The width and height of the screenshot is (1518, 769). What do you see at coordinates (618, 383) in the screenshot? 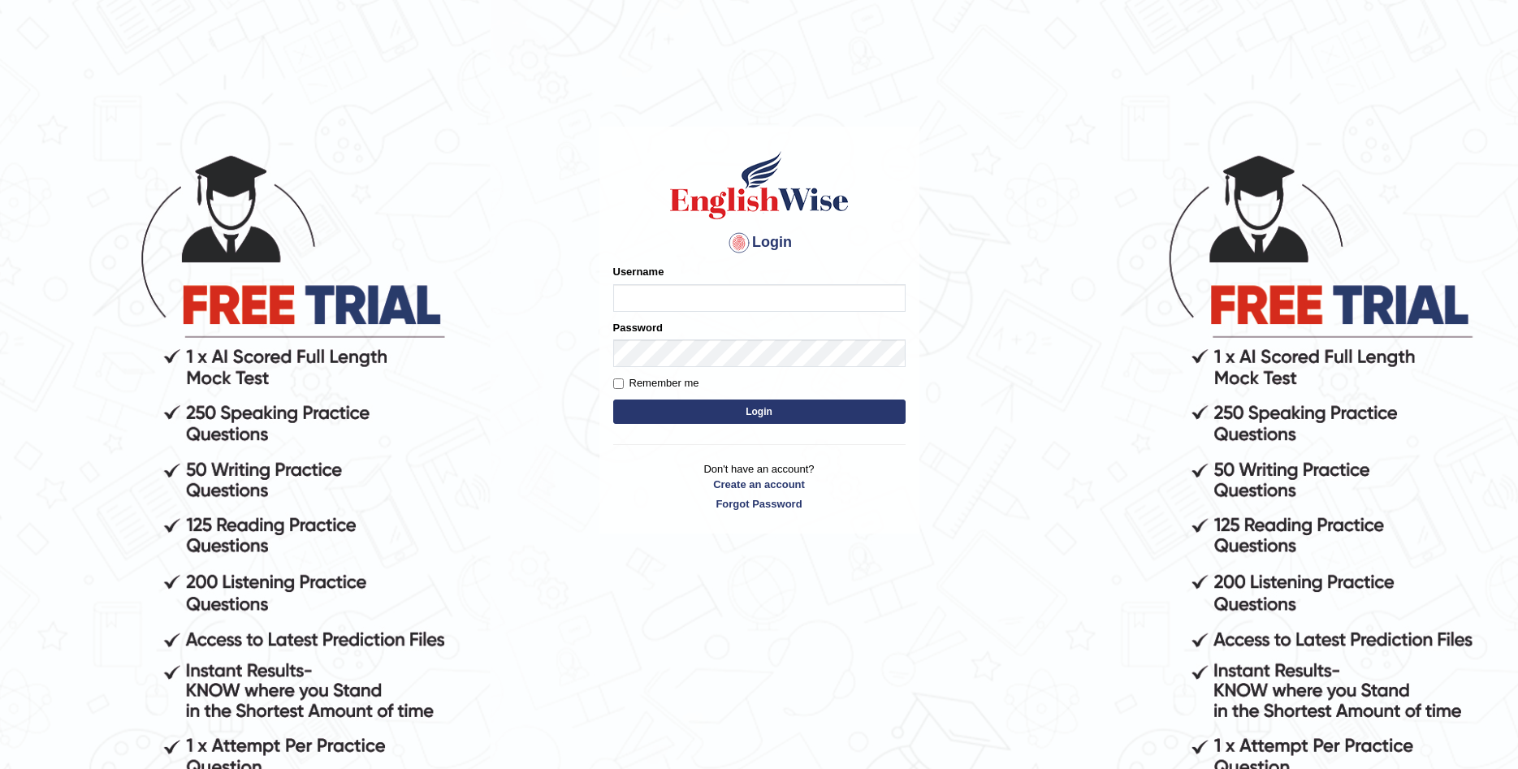
I see `input: Remember me` at bounding box center [618, 383].